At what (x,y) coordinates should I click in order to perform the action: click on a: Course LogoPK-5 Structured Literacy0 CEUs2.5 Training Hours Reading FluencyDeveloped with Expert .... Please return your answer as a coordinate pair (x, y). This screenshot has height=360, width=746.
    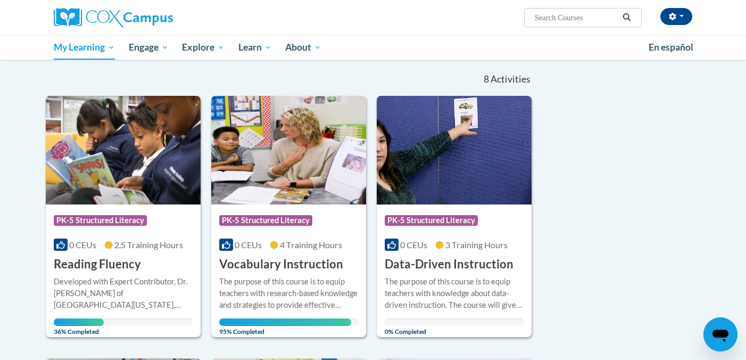
    Looking at the image, I should click on (123, 217).